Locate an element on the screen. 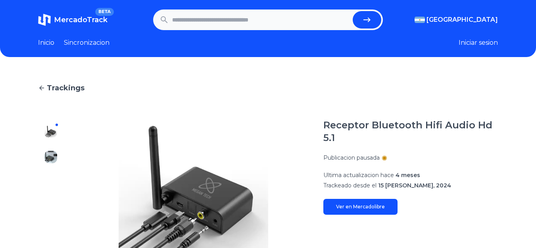 The width and height of the screenshot is (536, 248). a: MercadoTrackBETA is located at coordinates (73, 20).